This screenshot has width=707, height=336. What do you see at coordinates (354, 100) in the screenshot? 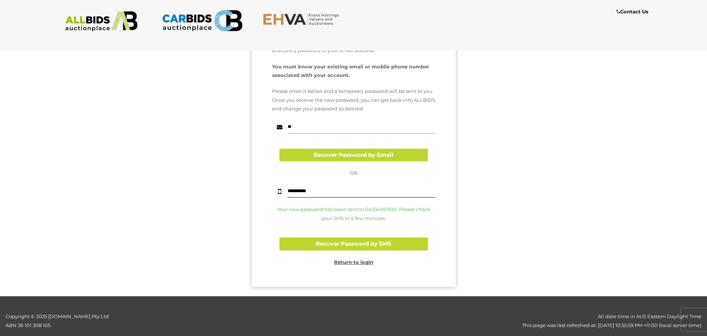
I see `p: Please enter it below and a temporary password will be sent to you. Once you receive the new pass...` at bounding box center [354, 100].